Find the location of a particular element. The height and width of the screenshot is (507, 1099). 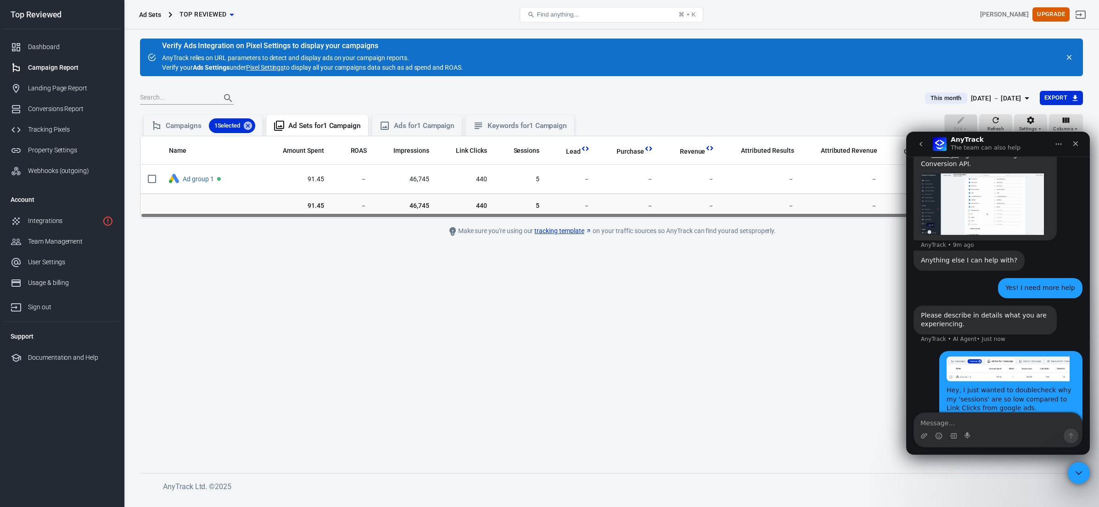

button: Upload attachment is located at coordinates (18, 304).